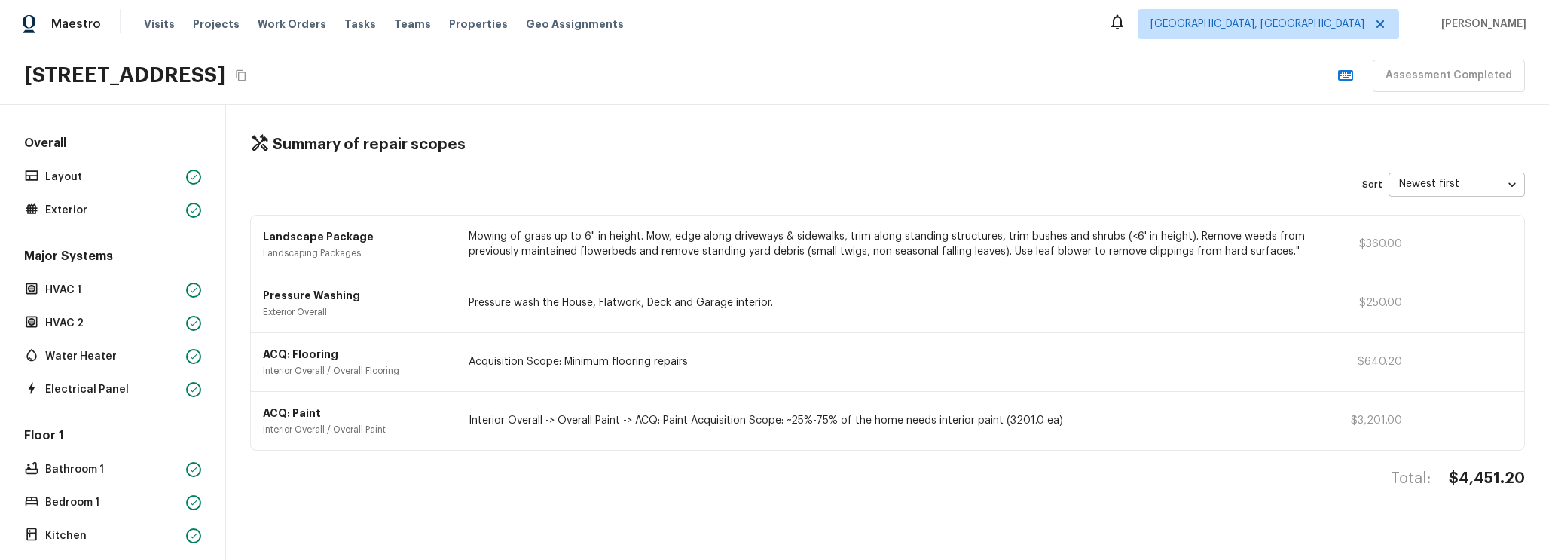 Image resolution: width=1549 pixels, height=560 pixels. Describe the element at coordinates (112, 290) in the screenshot. I see `p: HVAC 1` at that location.